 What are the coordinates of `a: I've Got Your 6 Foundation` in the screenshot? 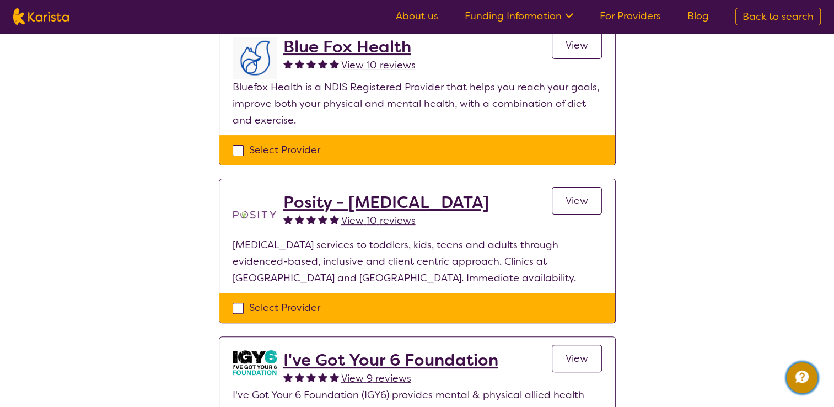 It's located at (391, 360).